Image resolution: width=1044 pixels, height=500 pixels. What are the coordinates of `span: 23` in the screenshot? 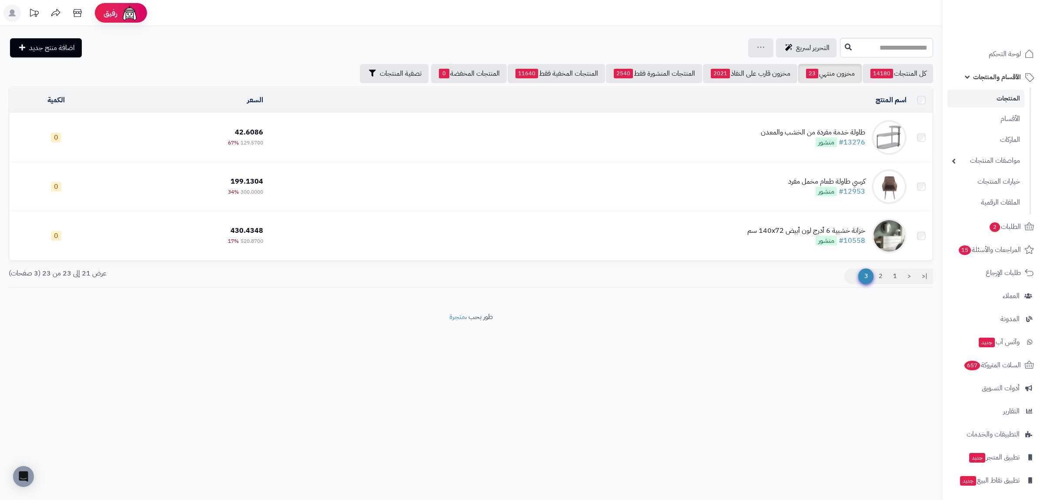 It's located at (812, 74).